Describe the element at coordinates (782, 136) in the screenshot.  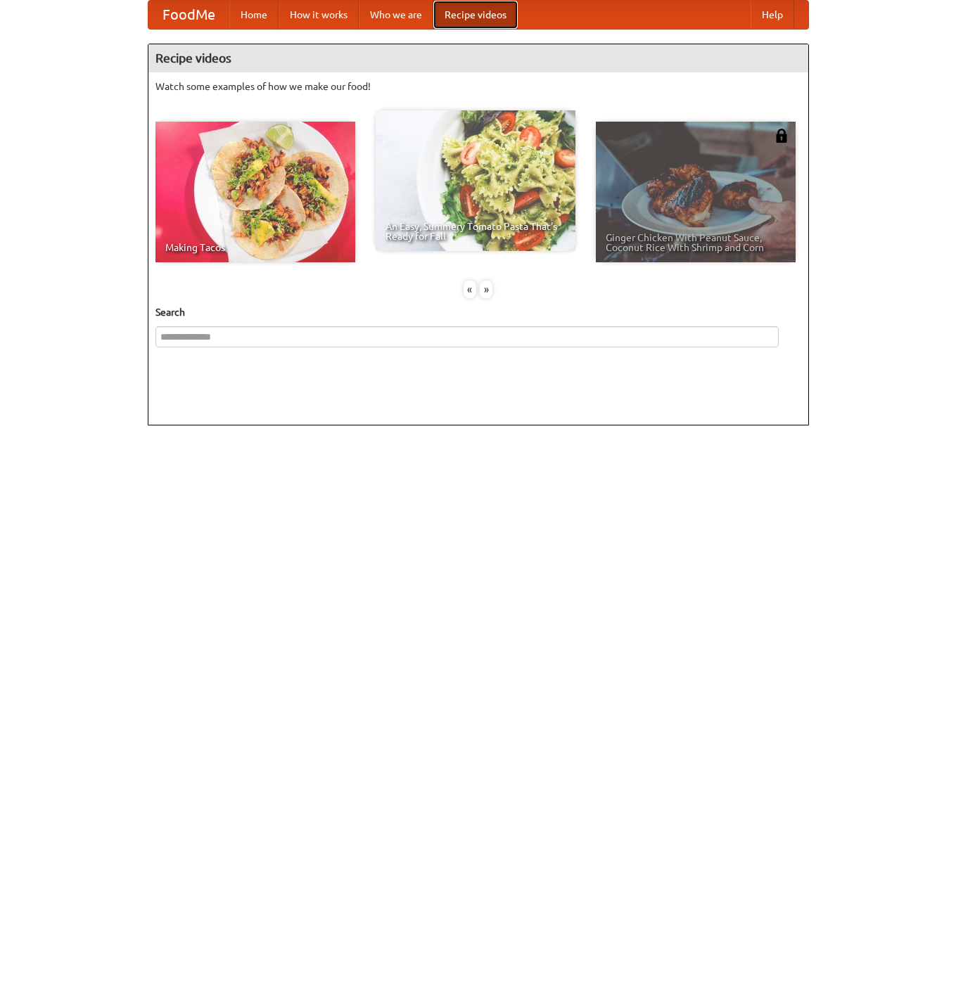
I see `img: 483408.png` at that location.